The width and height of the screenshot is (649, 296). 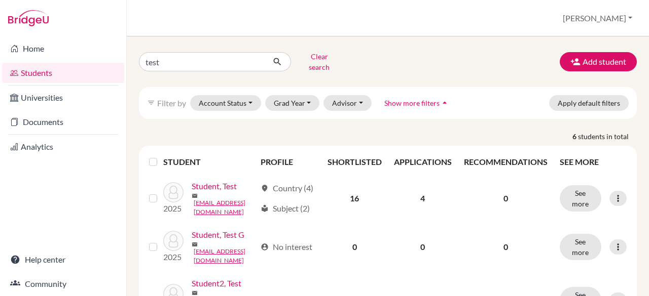 I want to click on button: Account Status, so click(x=226, y=103).